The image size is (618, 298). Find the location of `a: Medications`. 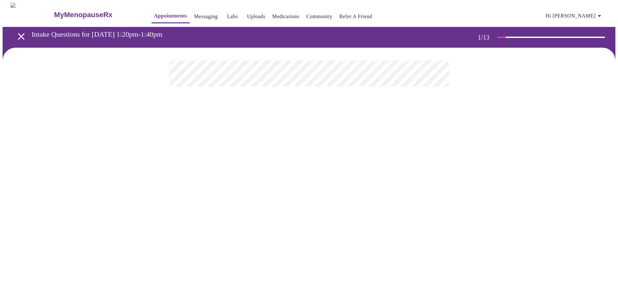

a: Medications is located at coordinates (286, 17).